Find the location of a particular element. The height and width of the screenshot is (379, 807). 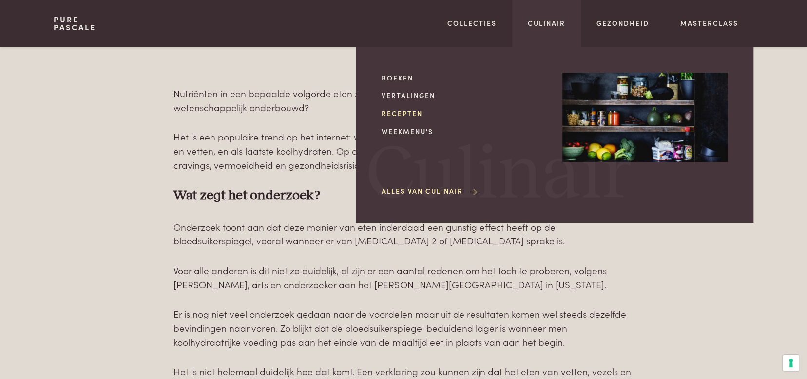

p: Het is een populaire trend op het internet: voedsel in de ‘juiste’ volgorde eten: eerst groenten,... is located at coordinates (403, 151).